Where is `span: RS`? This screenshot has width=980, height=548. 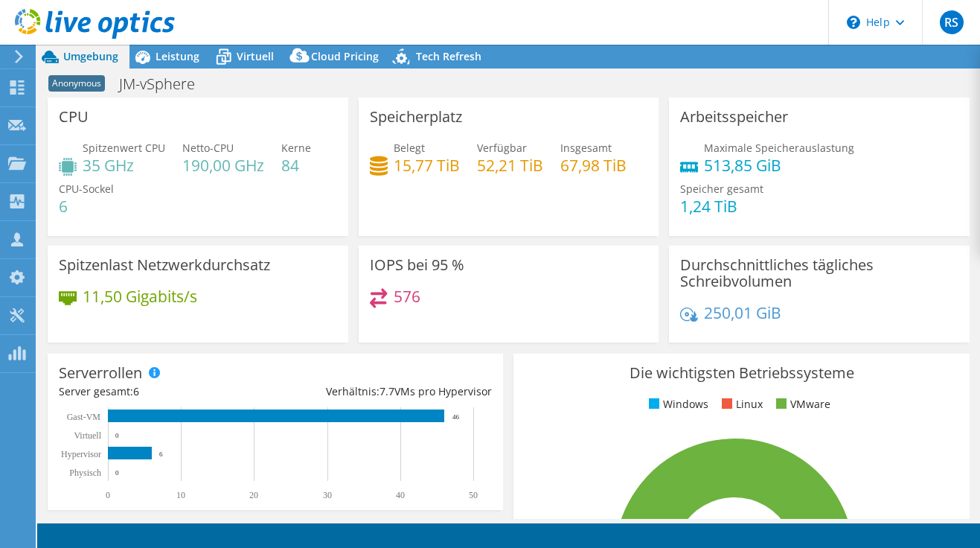
span: RS is located at coordinates (952, 22).